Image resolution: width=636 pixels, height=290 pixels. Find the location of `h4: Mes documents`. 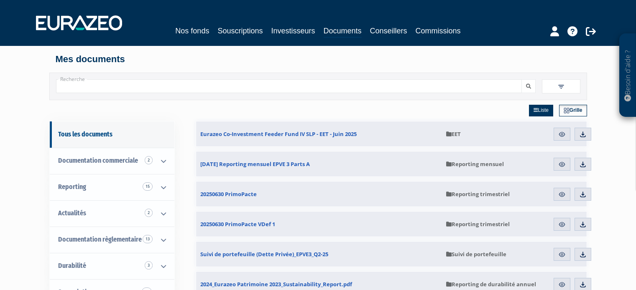

h4: Mes documents is located at coordinates (318, 59).